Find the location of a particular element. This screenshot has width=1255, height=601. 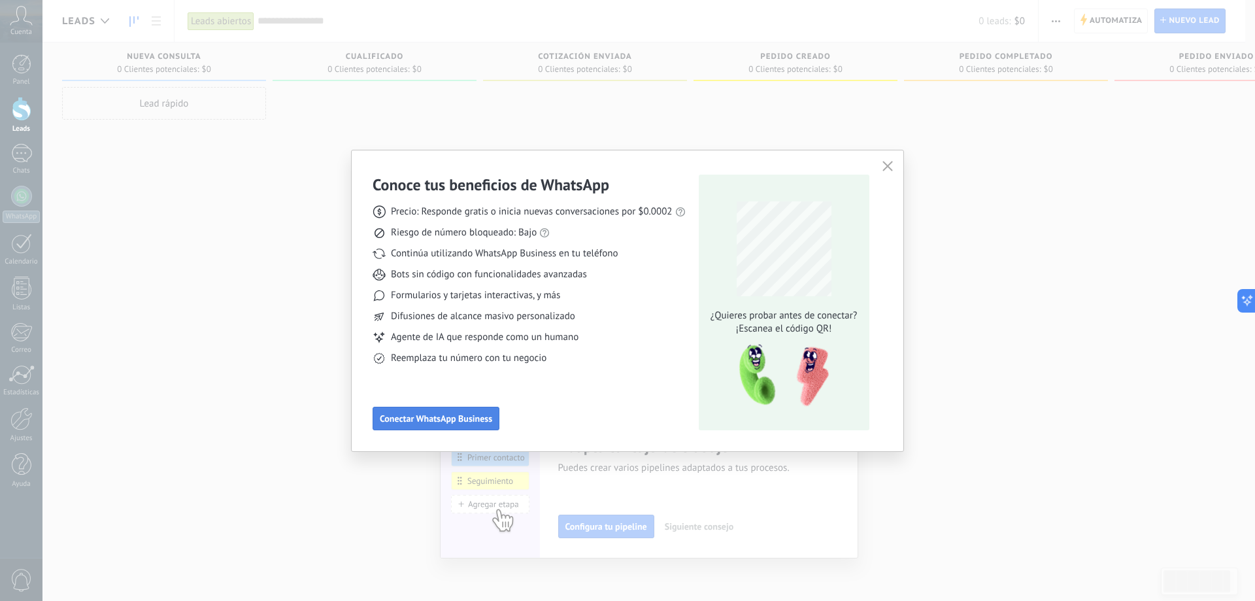

h3: Conoce tus beneficios de WhatsApp is located at coordinates (491, 184).